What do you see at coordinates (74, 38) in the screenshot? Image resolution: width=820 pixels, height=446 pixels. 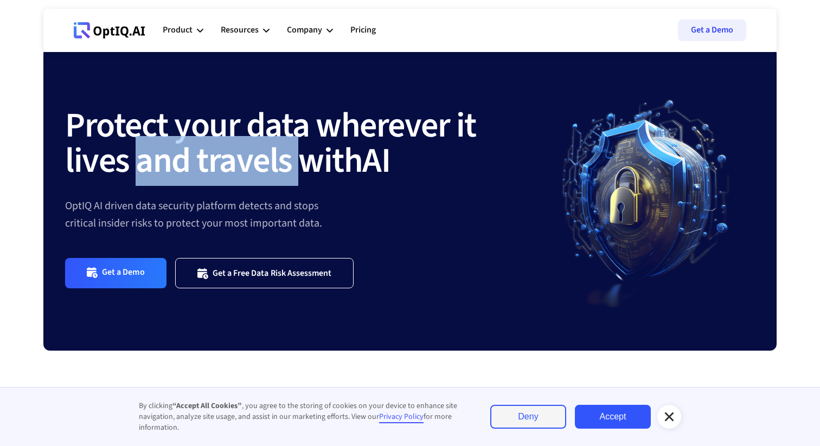 I see `div: Webflow Homepage` at bounding box center [74, 38].